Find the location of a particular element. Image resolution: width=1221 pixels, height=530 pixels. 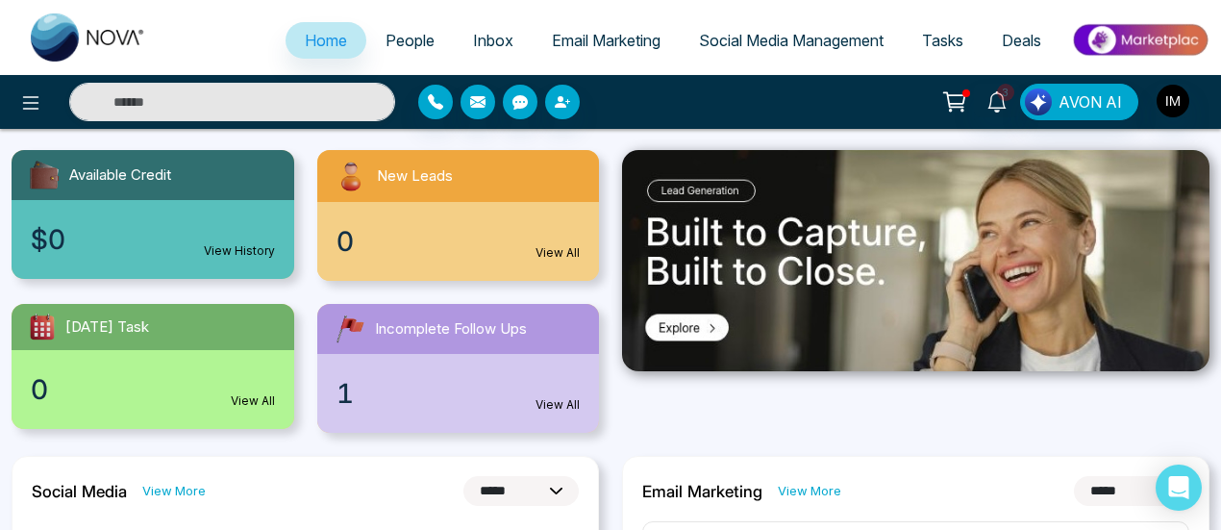

span: Email Marketing is located at coordinates (606, 40).